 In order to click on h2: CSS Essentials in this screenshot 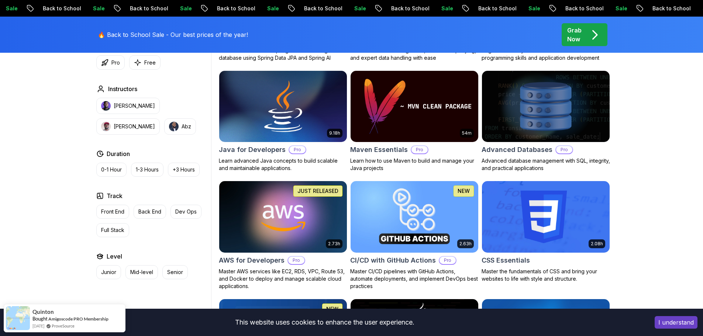, I will do `click(506, 261)`.